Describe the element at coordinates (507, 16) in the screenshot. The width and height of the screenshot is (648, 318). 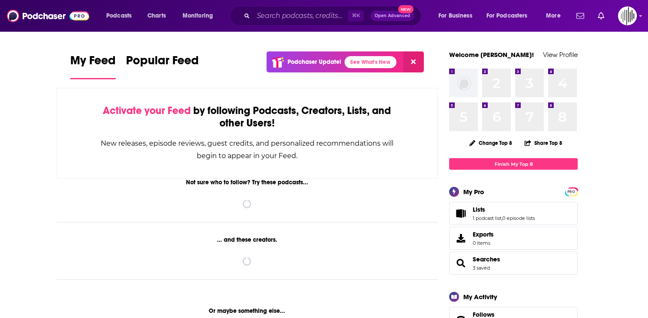
I see `span: For Podcasters` at that location.